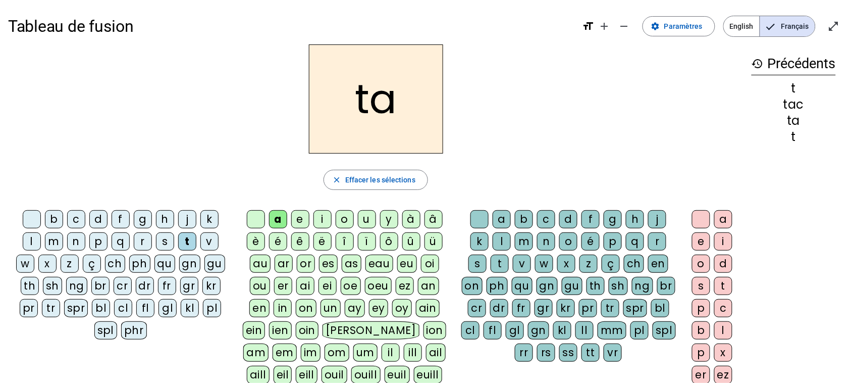 The width and height of the screenshot is (852, 383). What do you see at coordinates (724, 264) in the screenshot?
I see `div: d` at bounding box center [724, 264].